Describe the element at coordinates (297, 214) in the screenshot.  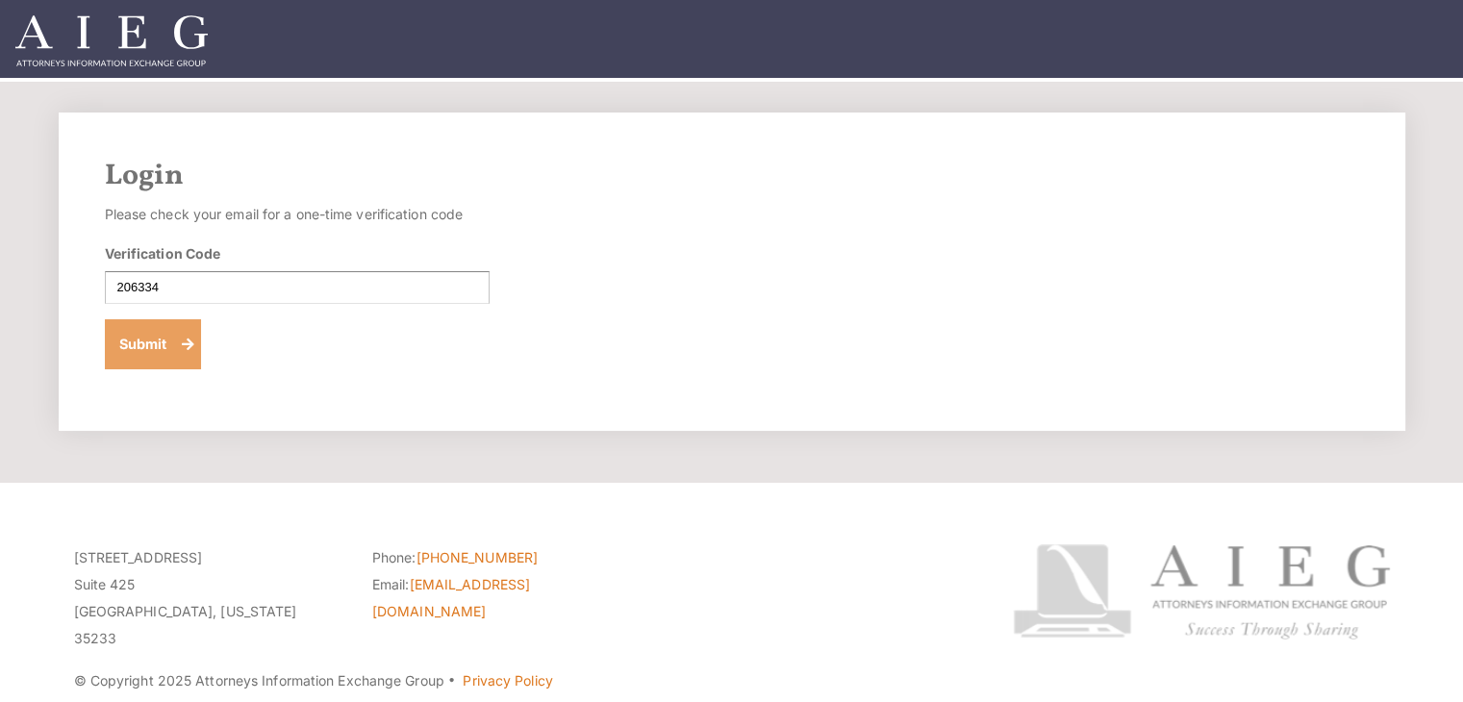
I see `p: Please check your email for a one-time verification code` at that location.